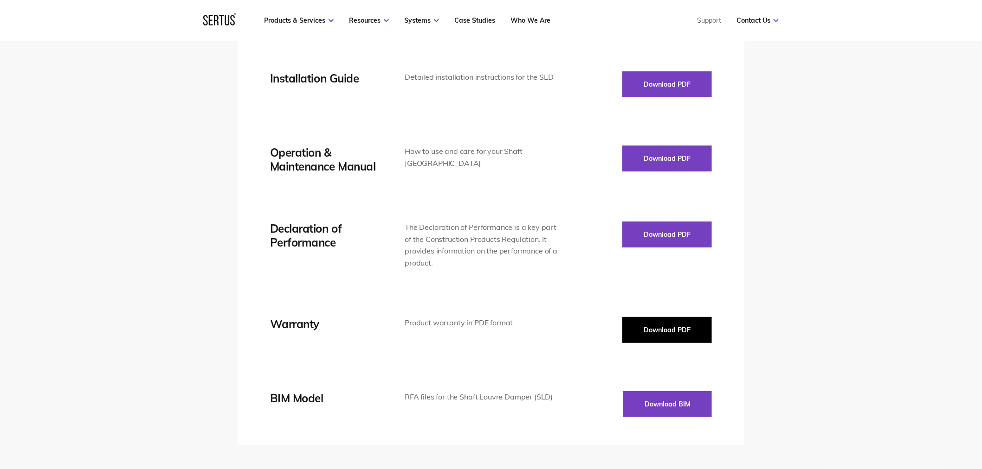  I want to click on div: Product warranty in PDF format, so click(481, 323).